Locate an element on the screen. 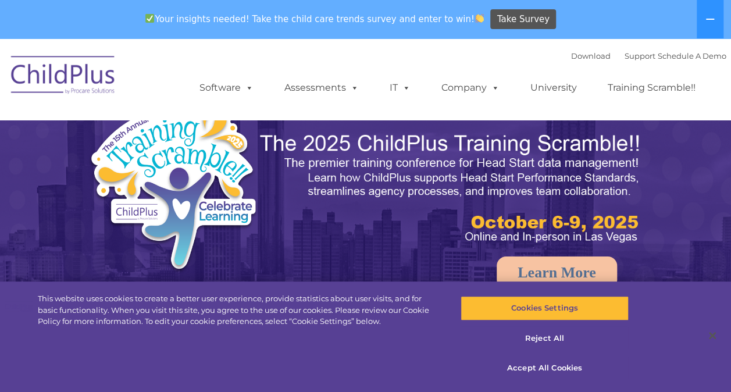 The width and height of the screenshot is (731, 392). div: This website uses cookies to create a better user experience, provide statistics about user visit... is located at coordinates (238, 310).